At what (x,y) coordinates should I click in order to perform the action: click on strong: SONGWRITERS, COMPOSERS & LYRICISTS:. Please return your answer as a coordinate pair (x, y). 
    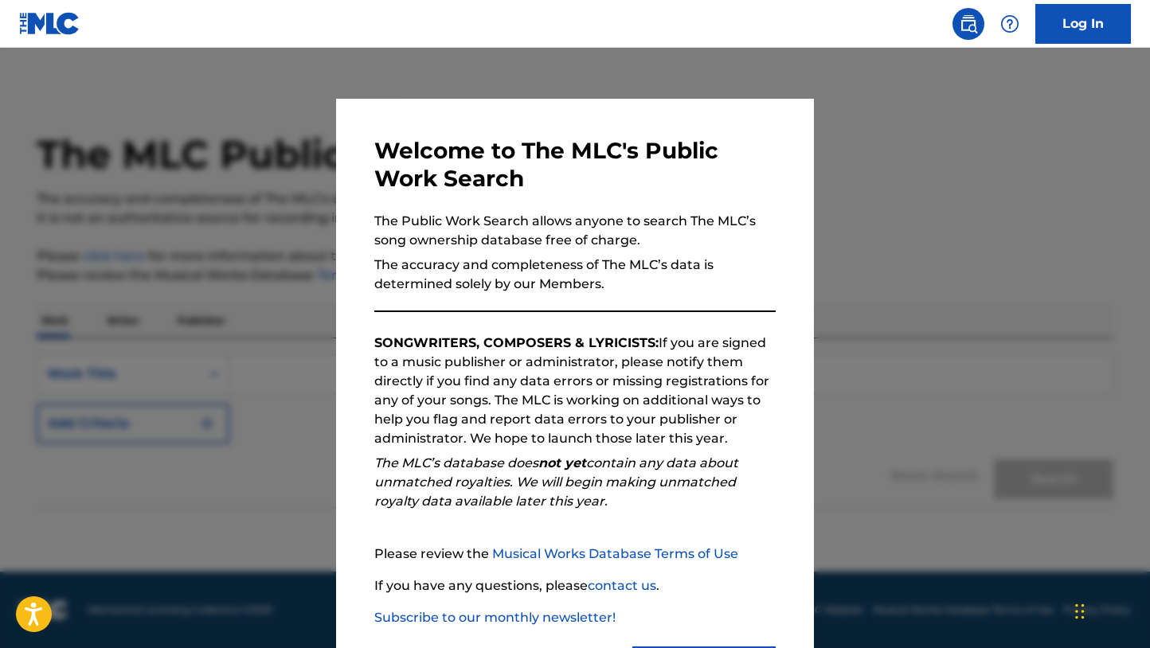
    Looking at the image, I should click on (516, 343).